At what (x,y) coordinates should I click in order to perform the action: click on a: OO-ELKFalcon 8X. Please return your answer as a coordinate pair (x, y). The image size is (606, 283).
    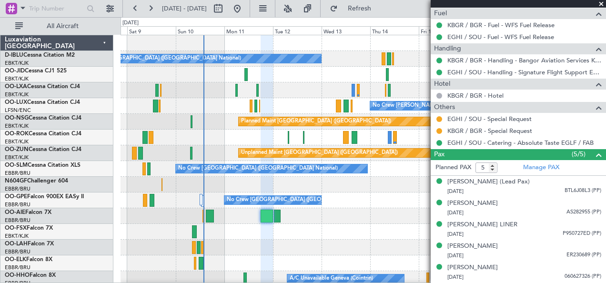
    Looking at the image, I should click on (29, 260).